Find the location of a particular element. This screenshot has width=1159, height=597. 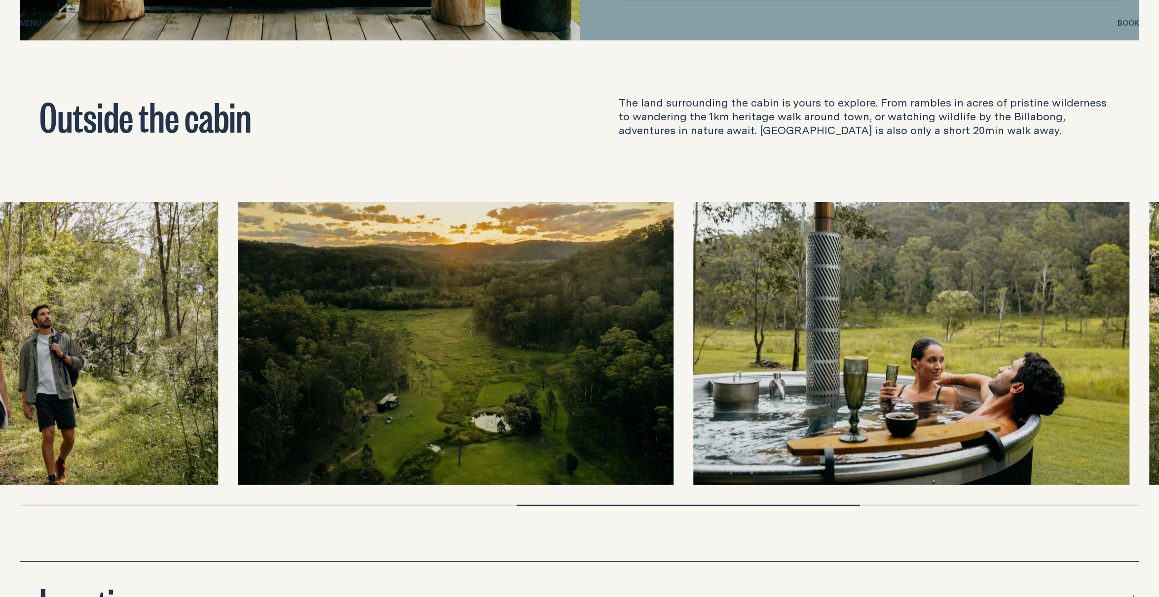

h2: Outside the cabin is located at coordinates (290, 115).